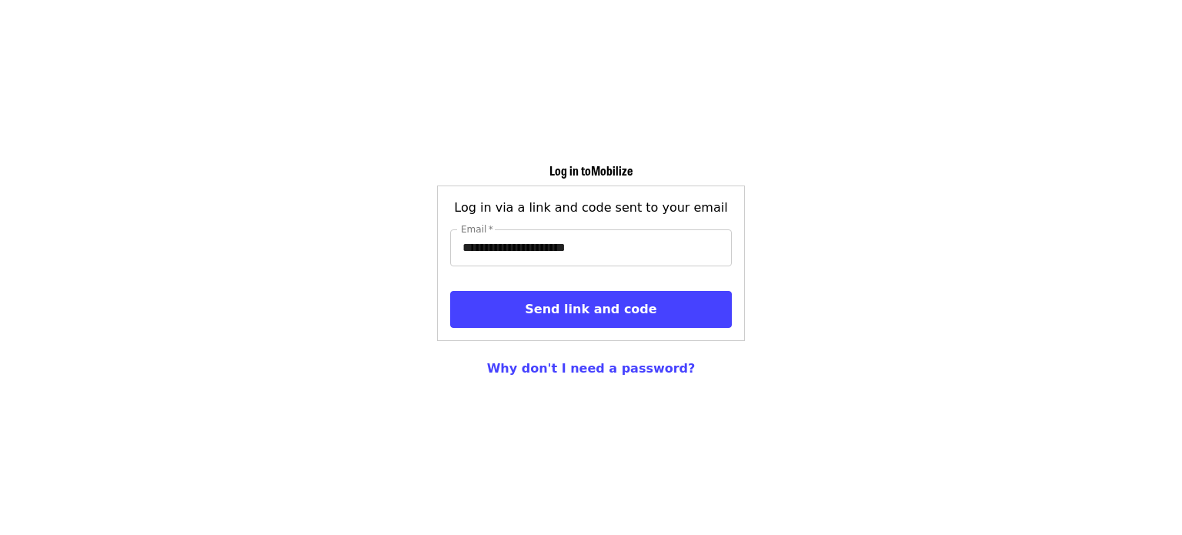  What do you see at coordinates (591, 368) in the screenshot?
I see `a: Why don't I need a password?` at bounding box center [591, 368].